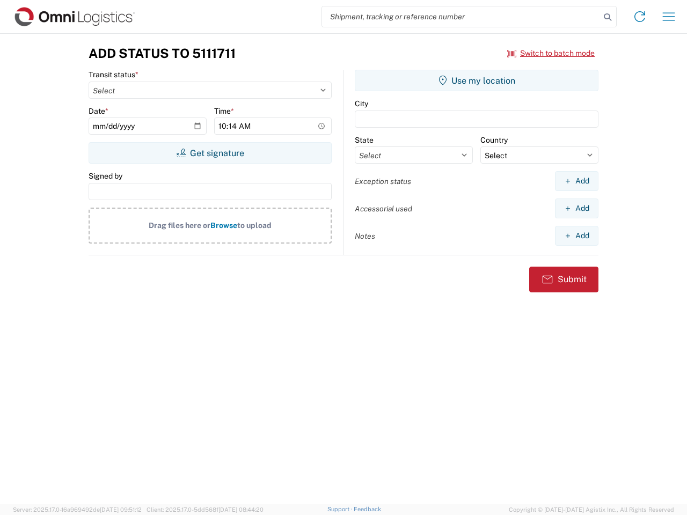 Image resolution: width=687 pixels, height=515 pixels. What do you see at coordinates (563, 280) in the screenshot?
I see `button: Submit` at bounding box center [563, 280].